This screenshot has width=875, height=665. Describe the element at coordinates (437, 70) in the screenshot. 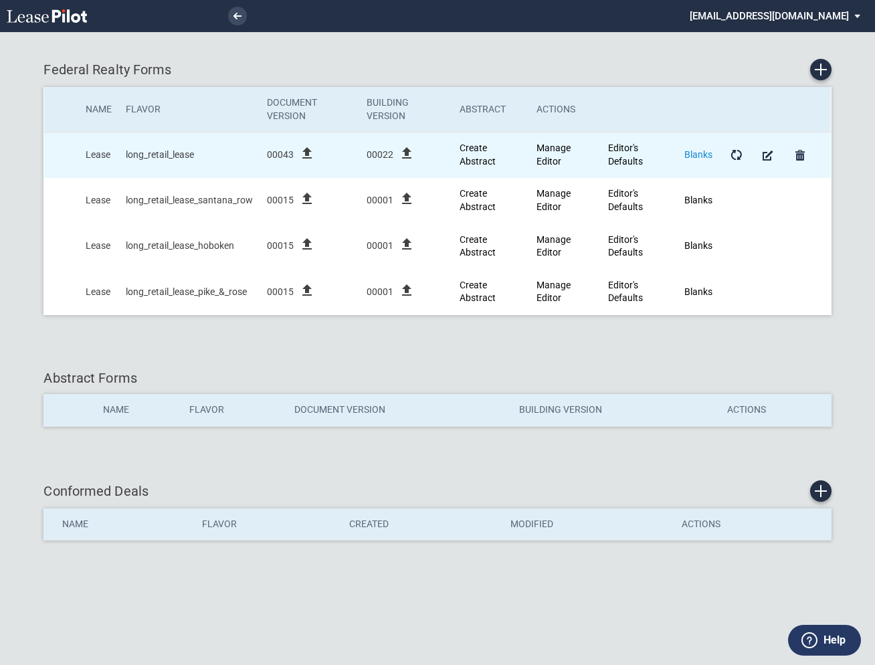

I see `div: Federal Realty Forms` at that location.